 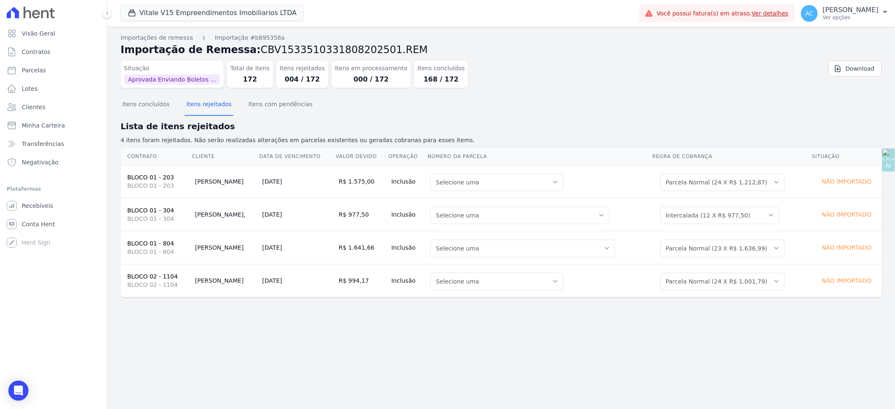 What do you see at coordinates (38, 224) in the screenshot?
I see `span: Conta Hent` at bounding box center [38, 224].